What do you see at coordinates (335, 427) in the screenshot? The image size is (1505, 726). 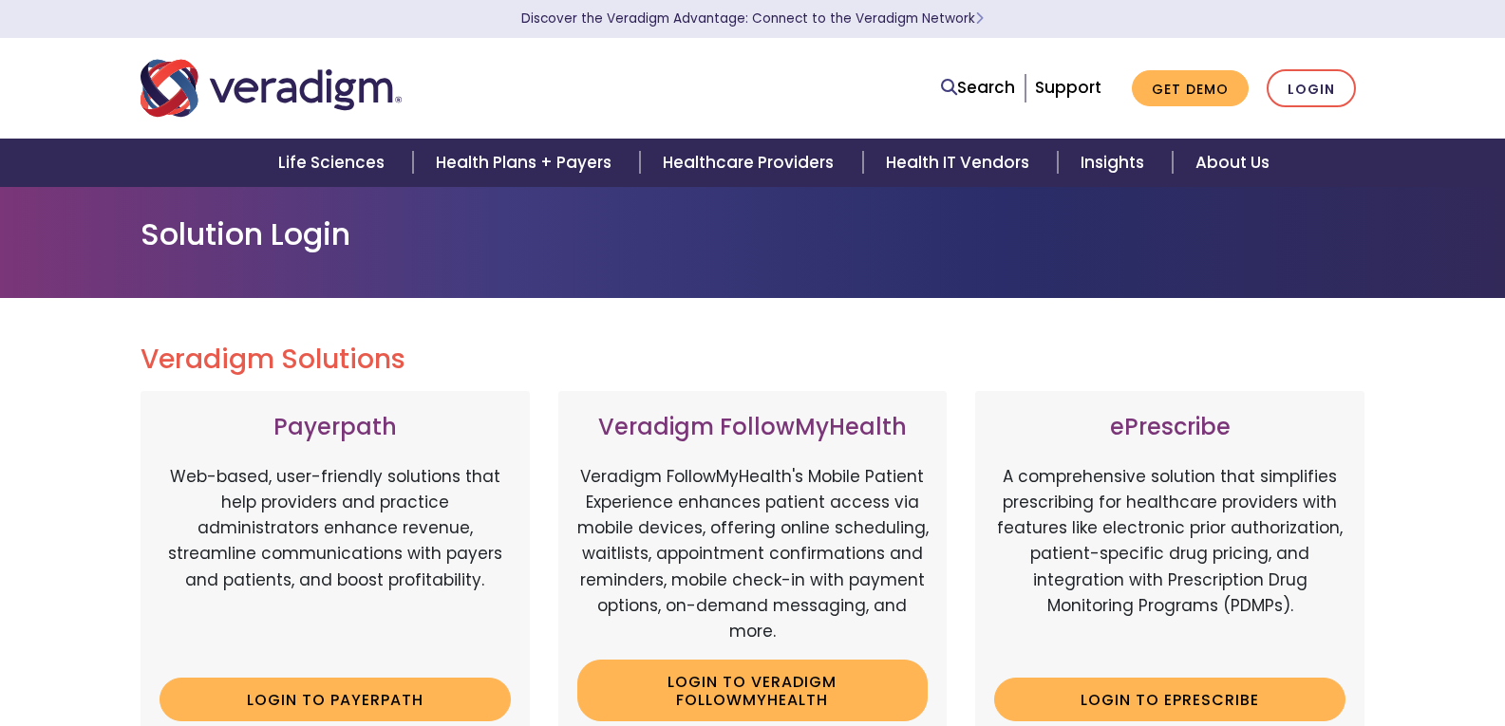 I see `h3: Payerpath` at bounding box center [335, 427].